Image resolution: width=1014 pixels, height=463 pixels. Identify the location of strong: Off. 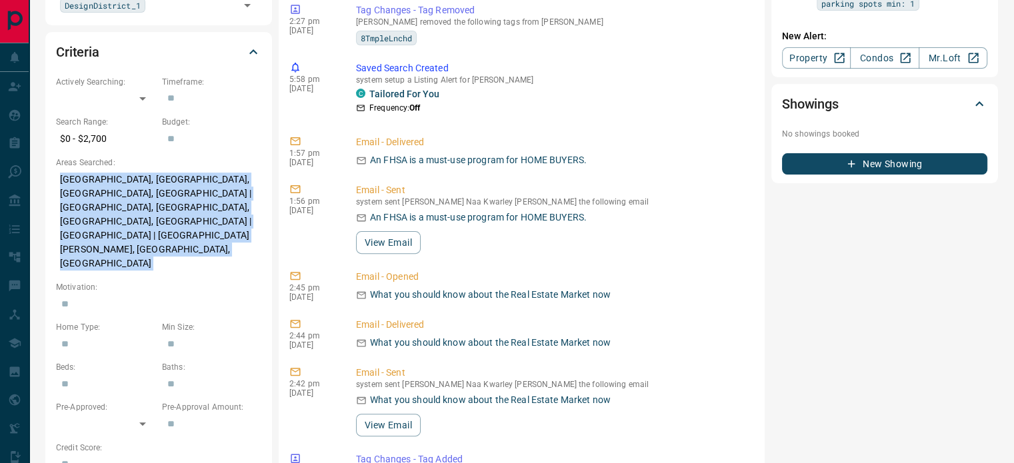
(415, 108).